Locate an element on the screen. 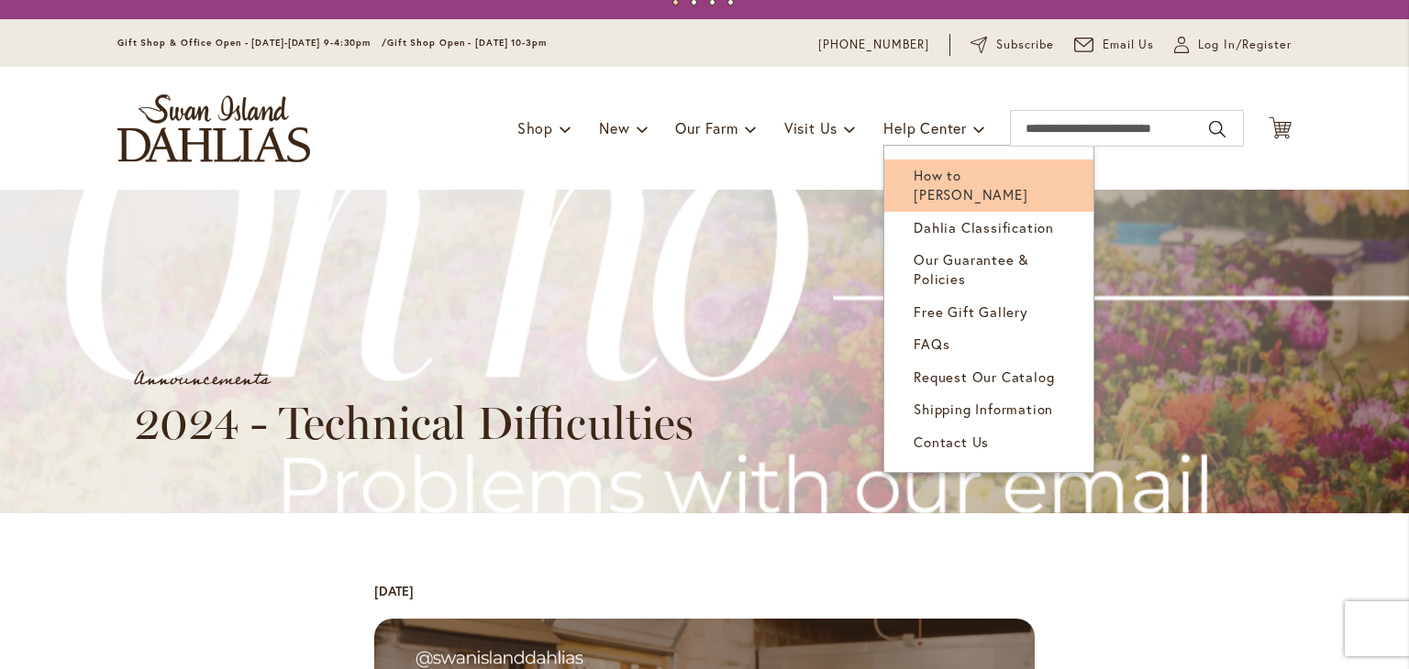 The image size is (1409, 669). span: Our Guarantee & Policies is located at coordinates (971, 269).